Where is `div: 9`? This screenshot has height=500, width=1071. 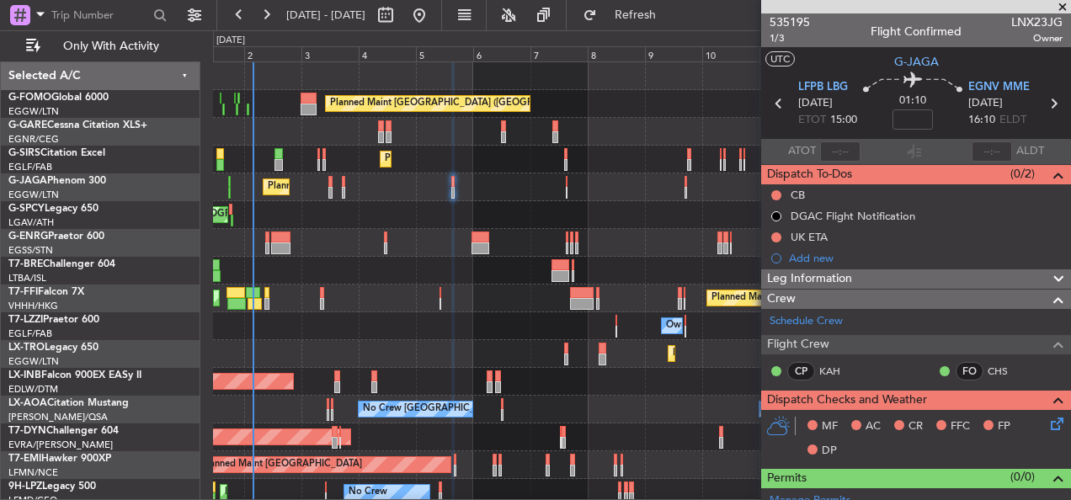 div: 9 is located at coordinates (674, 54).